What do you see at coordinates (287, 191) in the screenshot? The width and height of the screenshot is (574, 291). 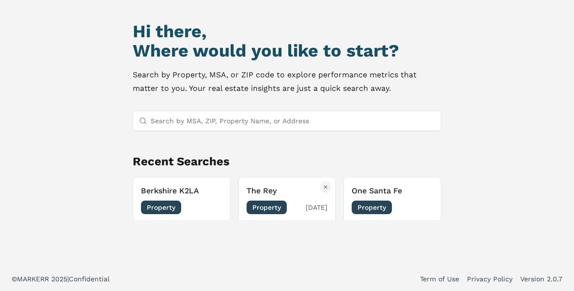 I see `h3: The Rey` at bounding box center [287, 191].